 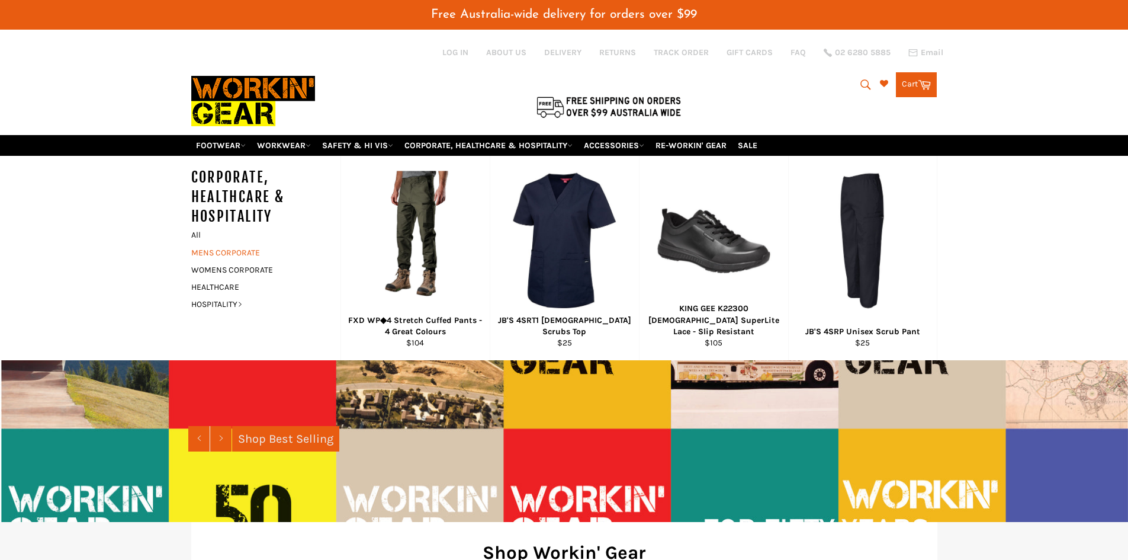 I want to click on a: FOOTWEAR, so click(x=221, y=145).